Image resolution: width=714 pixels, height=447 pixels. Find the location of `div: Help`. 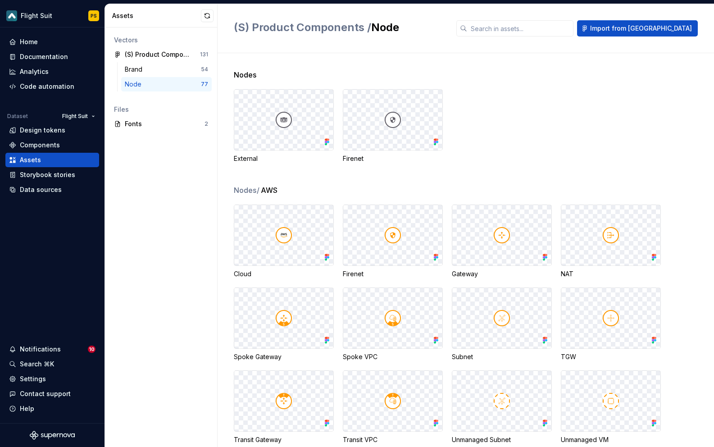

div: Help is located at coordinates (27, 409).